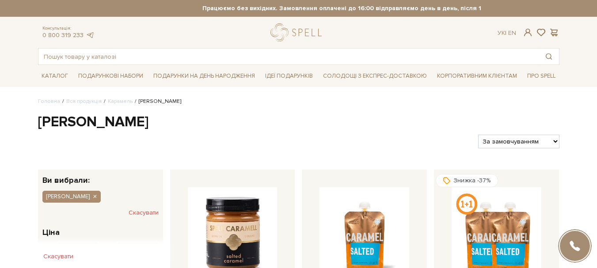 The image size is (597, 268). I want to click on button: Пошук товару у каталозі, so click(549, 57).